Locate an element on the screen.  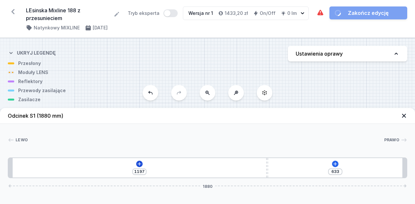
h4: Ustawienia oprawy is located at coordinates (319, 54).